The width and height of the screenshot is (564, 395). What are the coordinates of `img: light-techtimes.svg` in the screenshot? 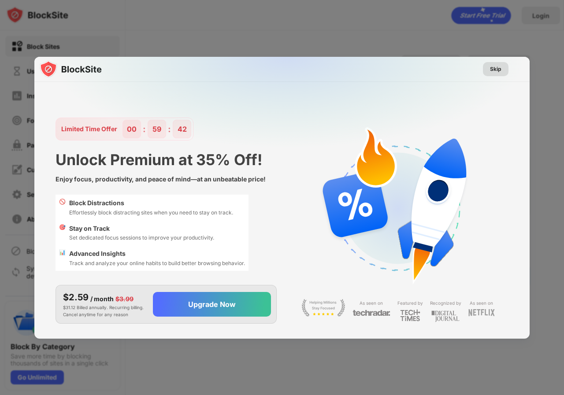 It's located at (410, 316).